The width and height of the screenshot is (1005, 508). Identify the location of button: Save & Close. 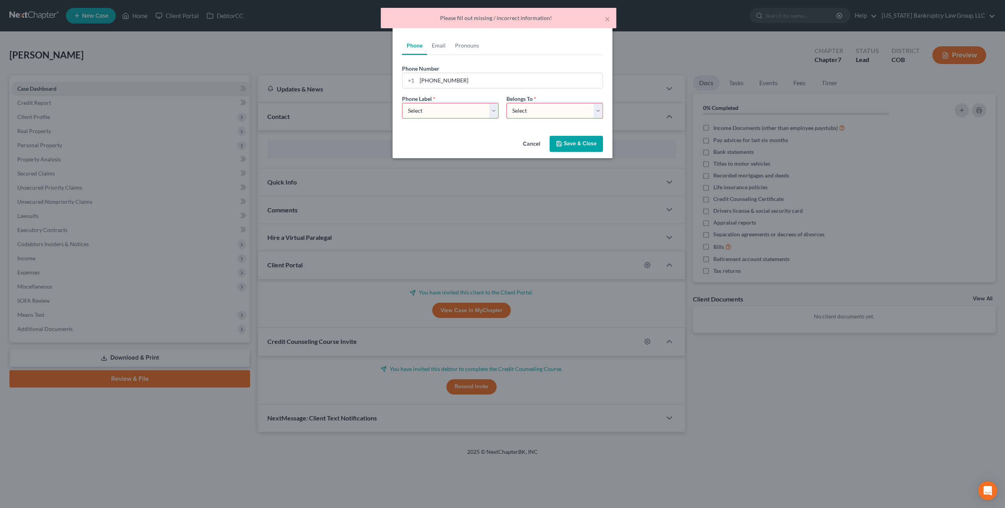
(576, 144).